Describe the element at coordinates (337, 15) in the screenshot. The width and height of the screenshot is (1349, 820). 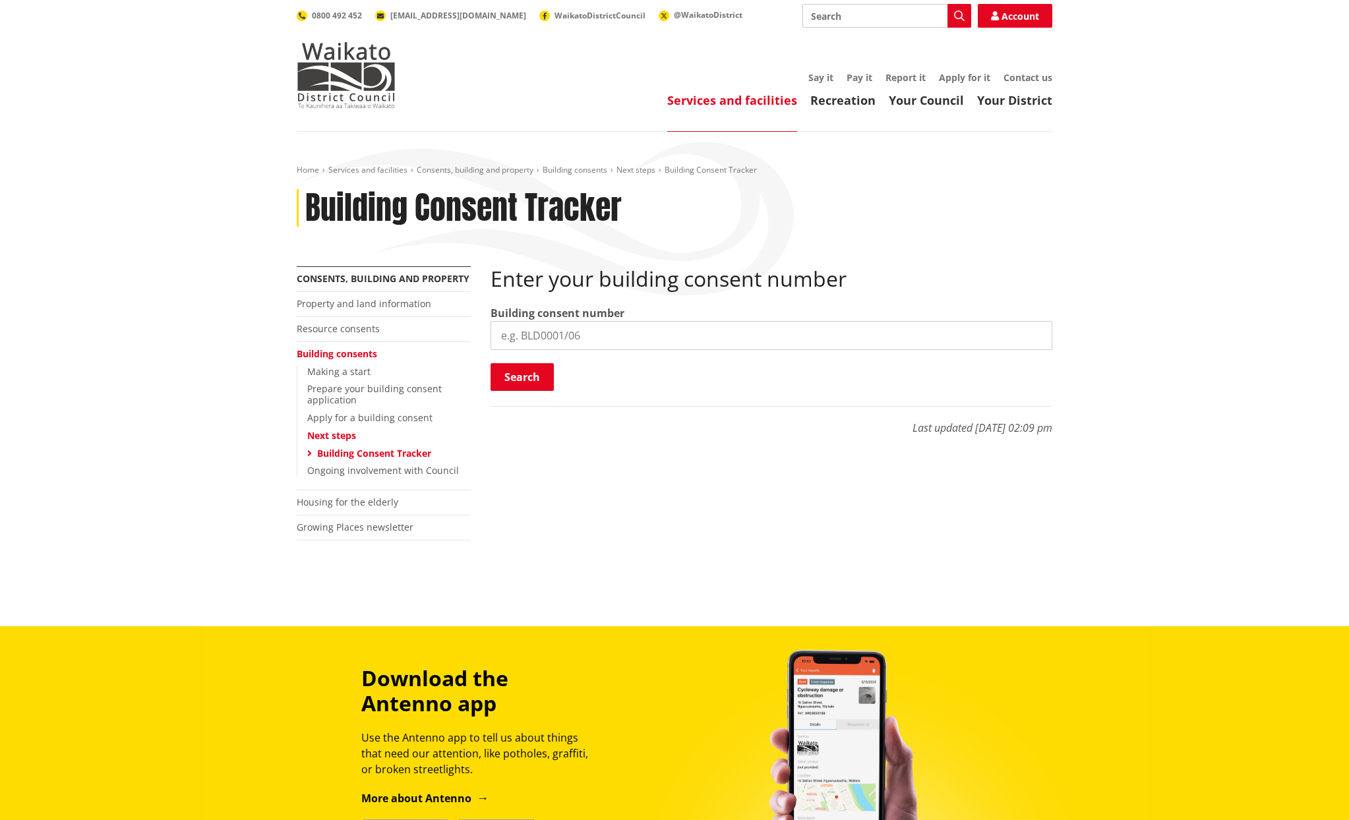
I see `span: 0800 492 452` at that location.